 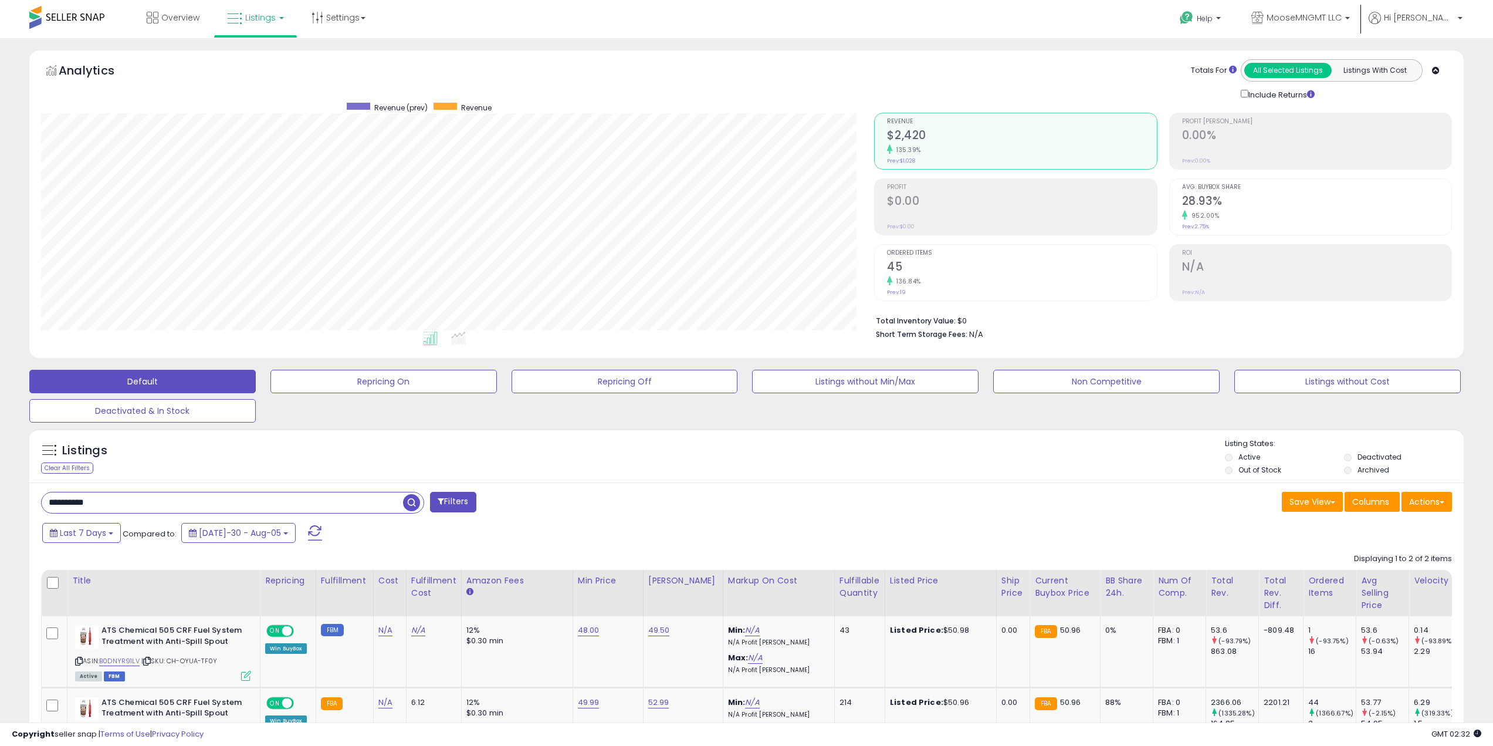 I want to click on div: Displaying 1 to 2 of 2 items, so click(x=1402, y=558).